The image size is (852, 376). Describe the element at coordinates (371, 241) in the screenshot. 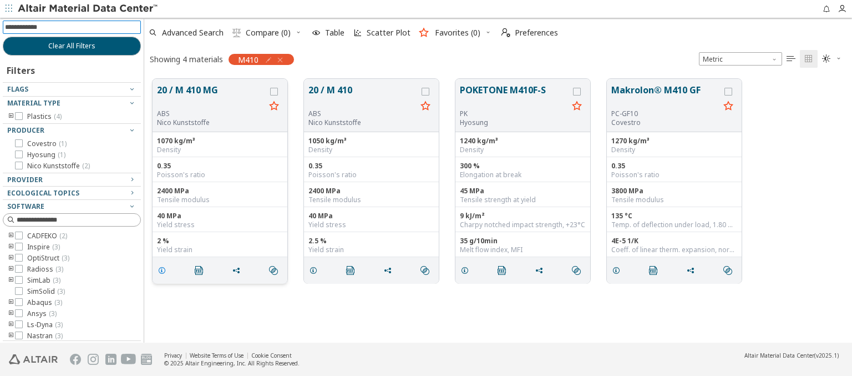

I see `div: 2.5 %` at that location.